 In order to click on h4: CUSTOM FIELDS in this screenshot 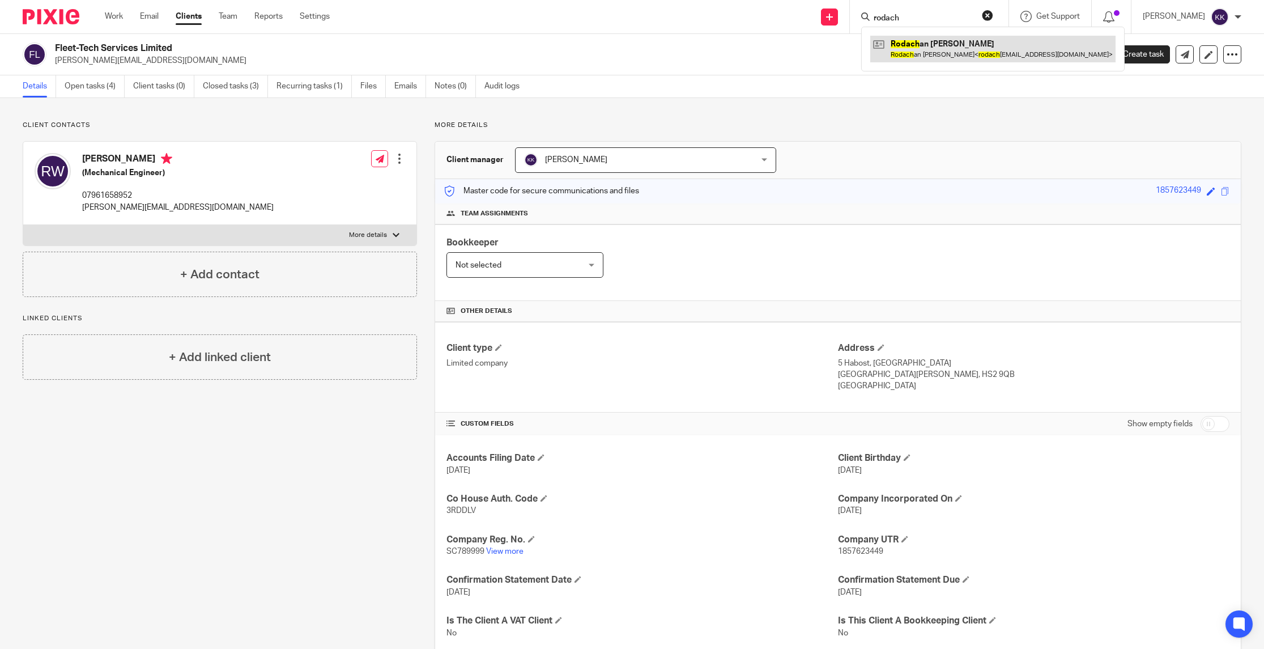, I will do `click(642, 424)`.